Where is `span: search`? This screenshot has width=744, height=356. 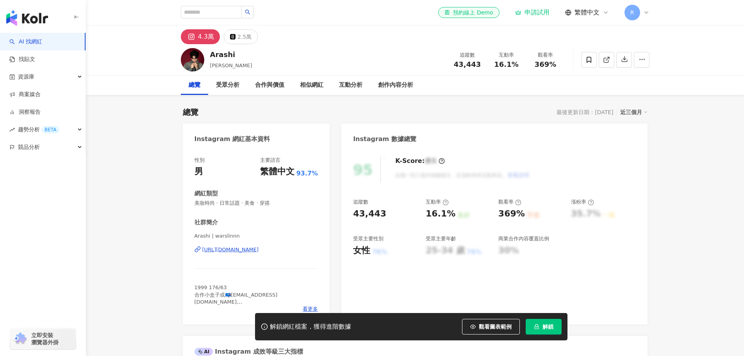
span: search is located at coordinates (248, 12).